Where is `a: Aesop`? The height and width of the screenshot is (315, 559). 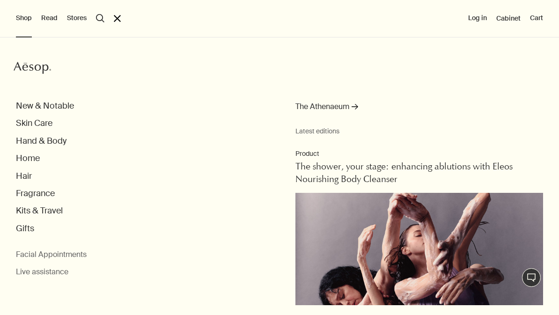 a: Aesop is located at coordinates (32, 69).